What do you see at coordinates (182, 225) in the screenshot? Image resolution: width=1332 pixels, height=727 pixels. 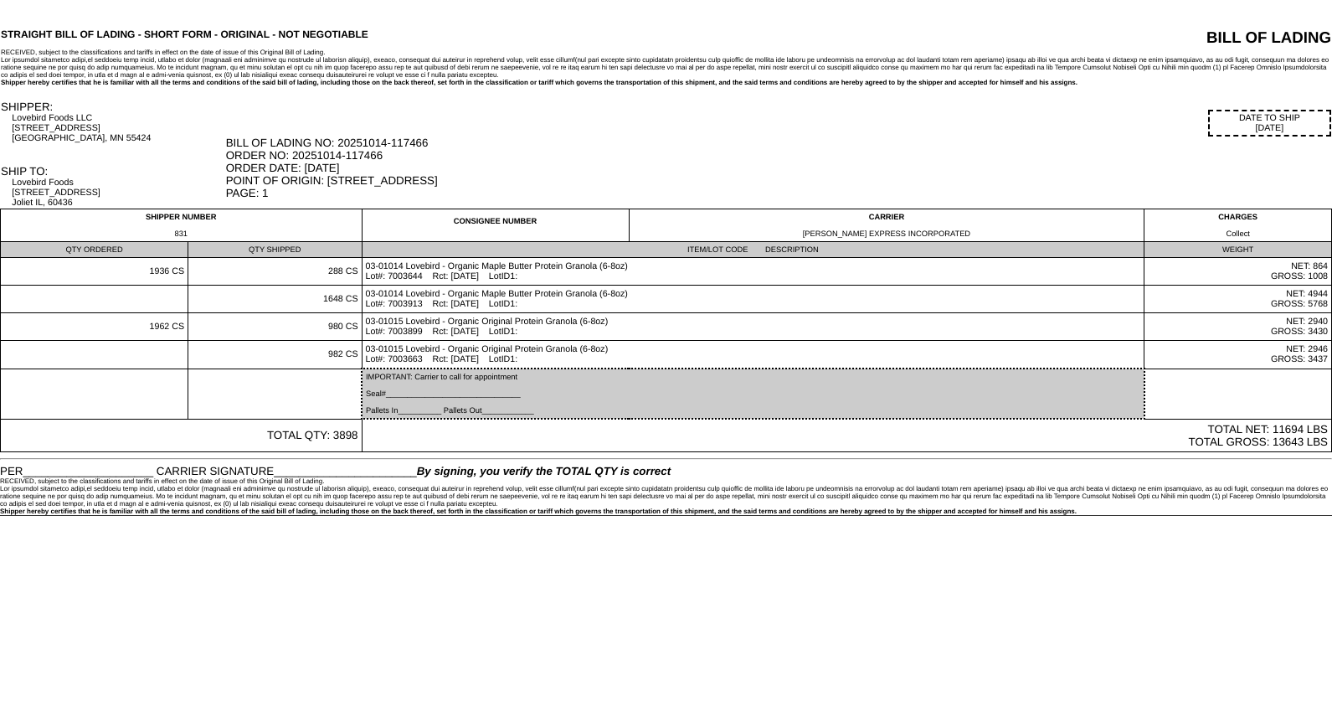 I see `td: SHIPPER NUMBER` at bounding box center [182, 225].